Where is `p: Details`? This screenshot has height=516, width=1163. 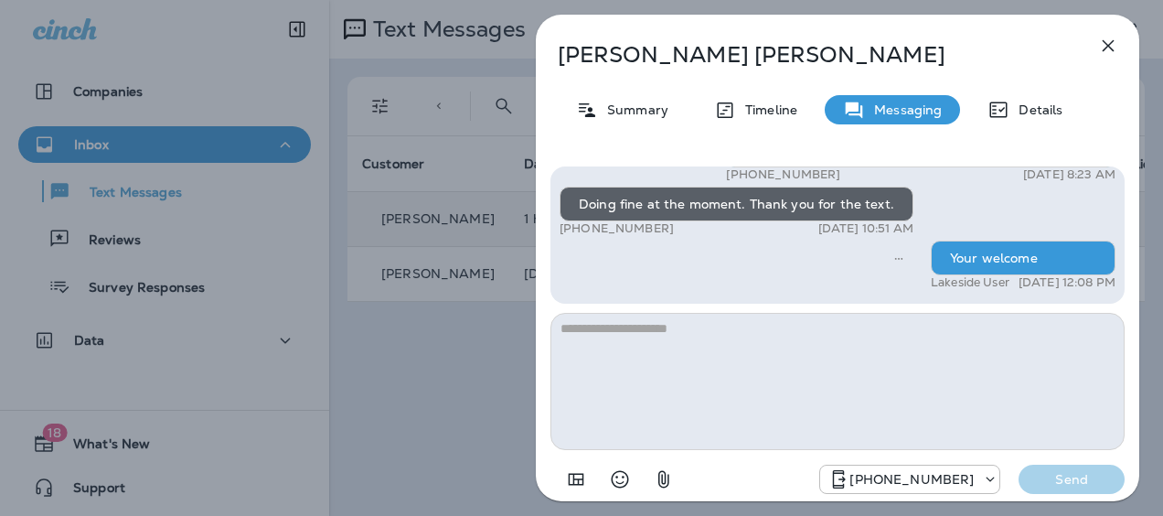 p: Details is located at coordinates (1036, 110).